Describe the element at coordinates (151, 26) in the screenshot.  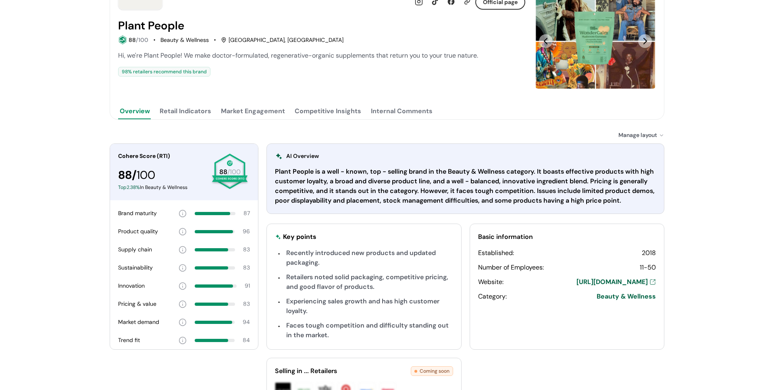
I see `h2: Plant People` at that location.